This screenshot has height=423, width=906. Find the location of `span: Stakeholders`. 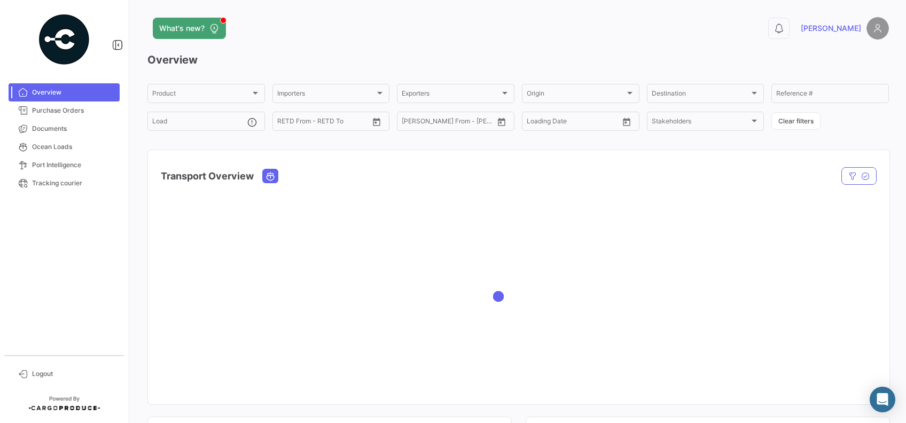

span: Stakeholders is located at coordinates (701, 123).